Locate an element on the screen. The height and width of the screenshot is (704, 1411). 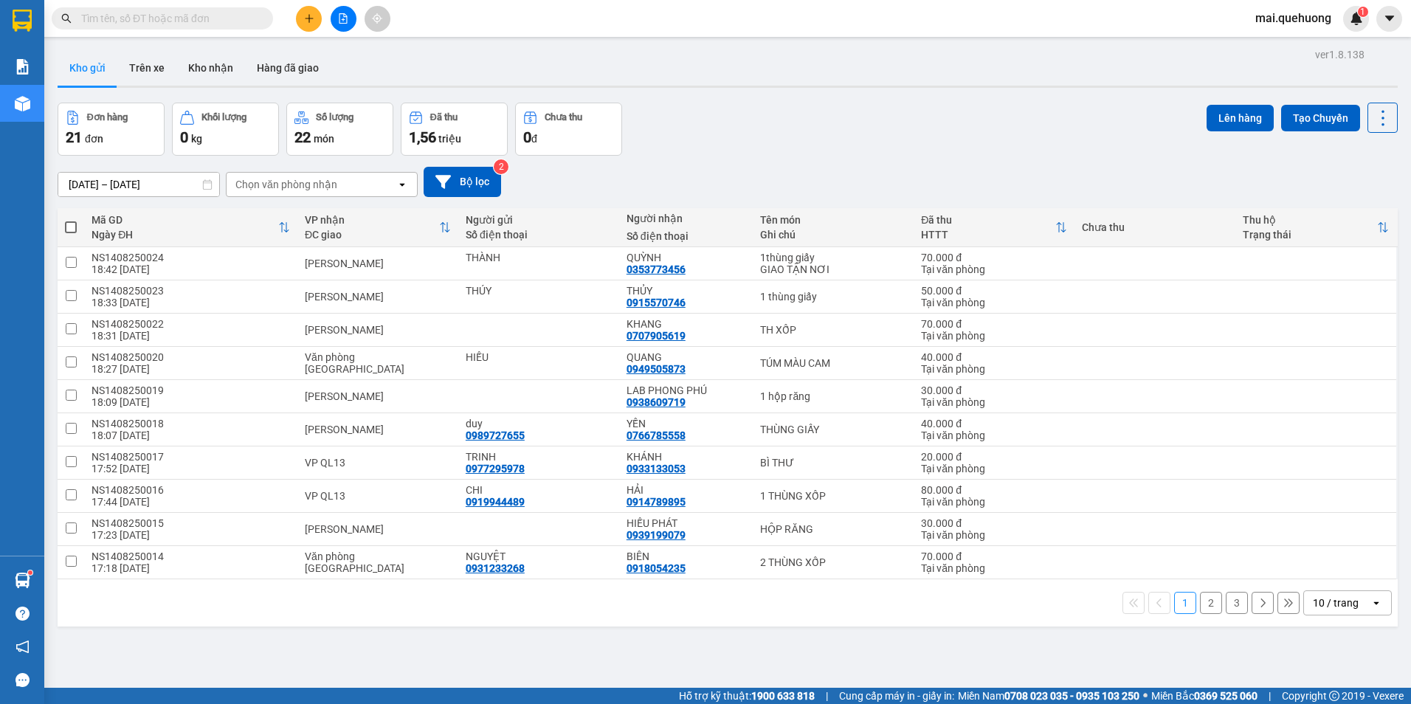
span: caret-down is located at coordinates (1389, 18).